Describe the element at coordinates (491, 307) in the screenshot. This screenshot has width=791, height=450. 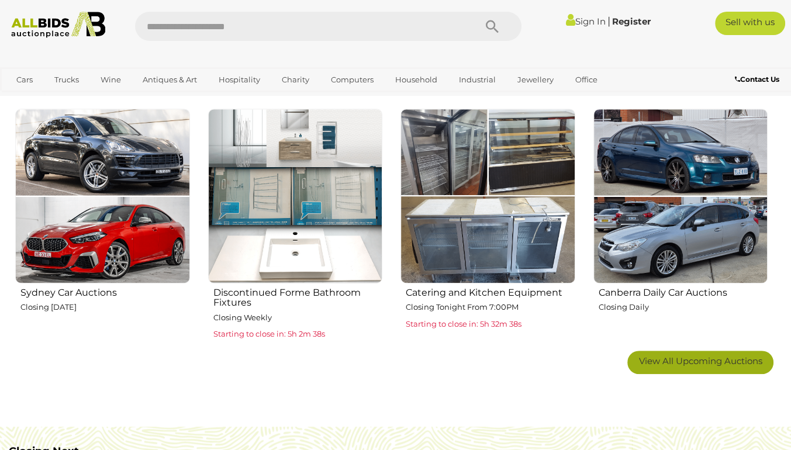
I see `p: Closing Tonight From 7:00PM` at that location.